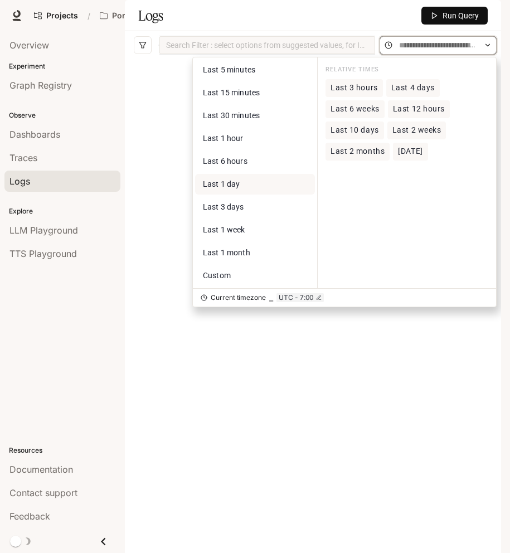 This screenshot has height=553, width=510. Describe the element at coordinates (150, 16) in the screenshot. I see `h1: Logs` at that location.